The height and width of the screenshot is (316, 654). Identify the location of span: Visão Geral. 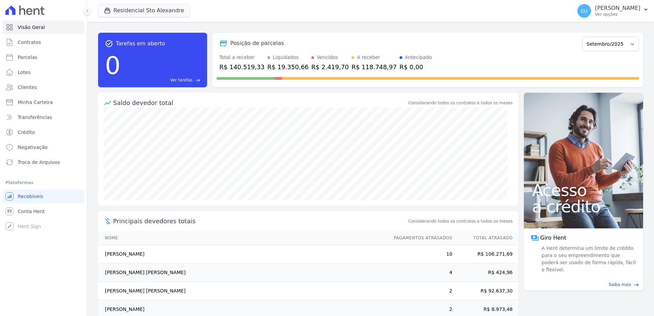
(31, 27).